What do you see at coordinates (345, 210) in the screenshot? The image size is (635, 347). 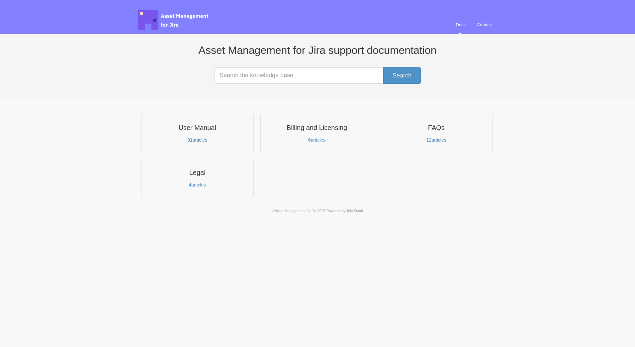 I see `span: Powered by` at bounding box center [345, 210].